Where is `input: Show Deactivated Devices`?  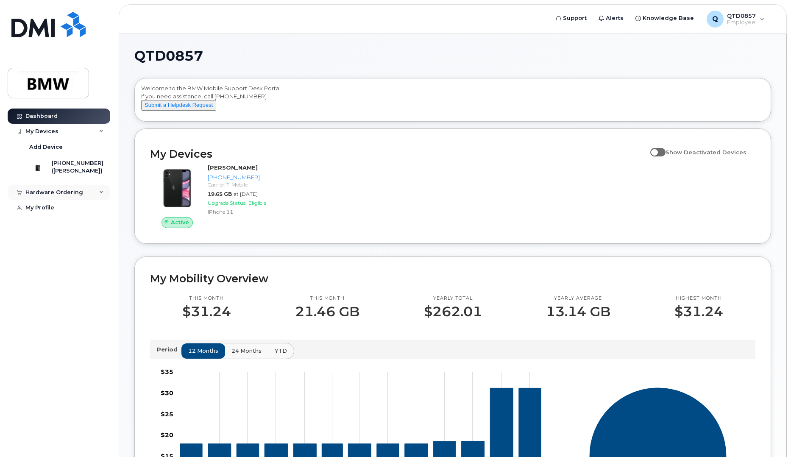 input: Show Deactivated Devices is located at coordinates (653, 147).